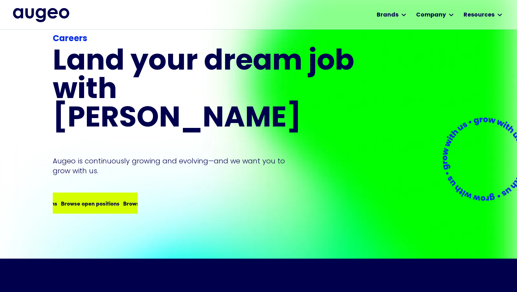 This screenshot has width=517, height=292. Describe the element at coordinates (431, 15) in the screenshot. I see `div: Company` at that location.